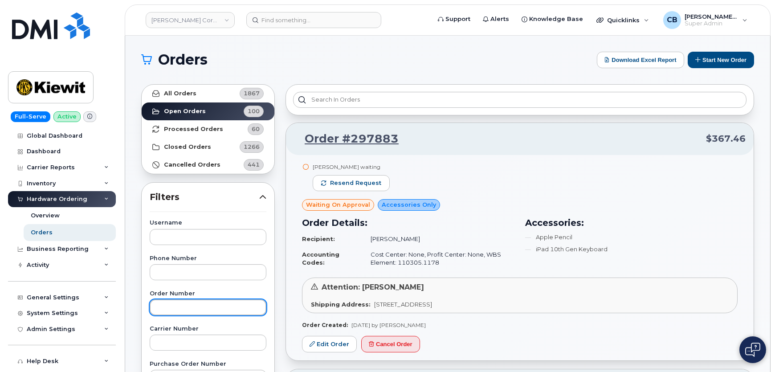  What do you see at coordinates (185, 111) in the screenshot?
I see `strong: Open Orders` at bounding box center [185, 111].